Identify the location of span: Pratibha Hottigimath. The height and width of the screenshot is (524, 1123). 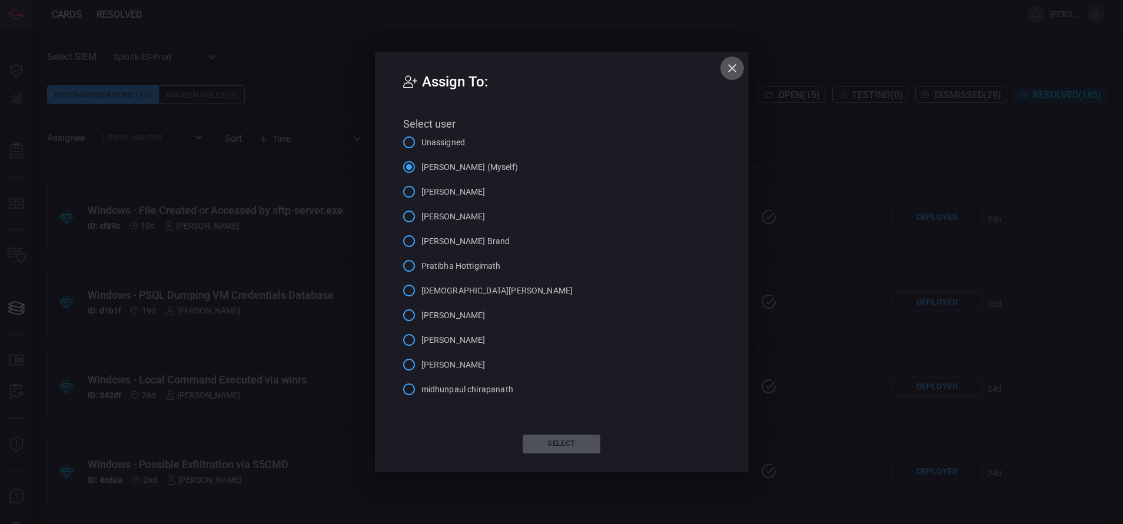
(461, 266).